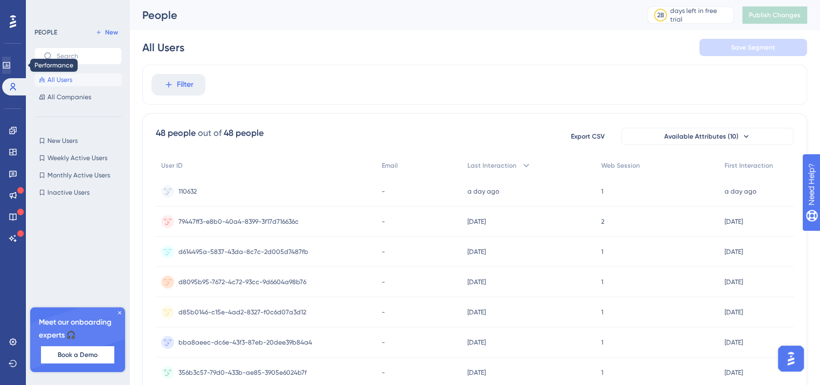  Describe the element at coordinates (68, 192) in the screenshot. I see `span: Inactive Users` at that location.